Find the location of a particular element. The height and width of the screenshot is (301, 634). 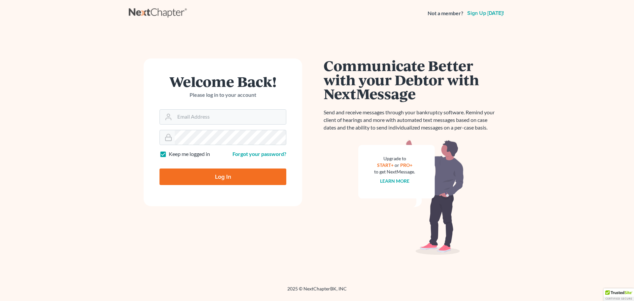

input: Email Address is located at coordinates (230, 117).